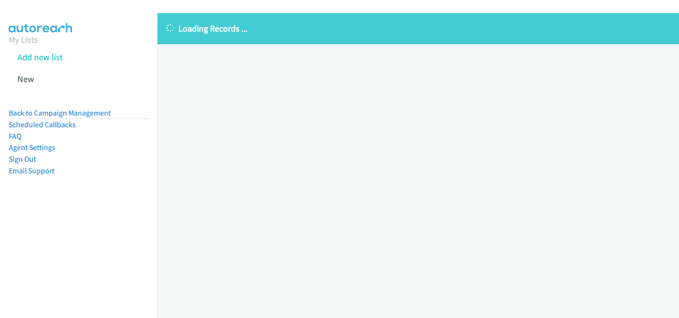  What do you see at coordinates (26, 79) in the screenshot?
I see `a: New` at bounding box center [26, 79].